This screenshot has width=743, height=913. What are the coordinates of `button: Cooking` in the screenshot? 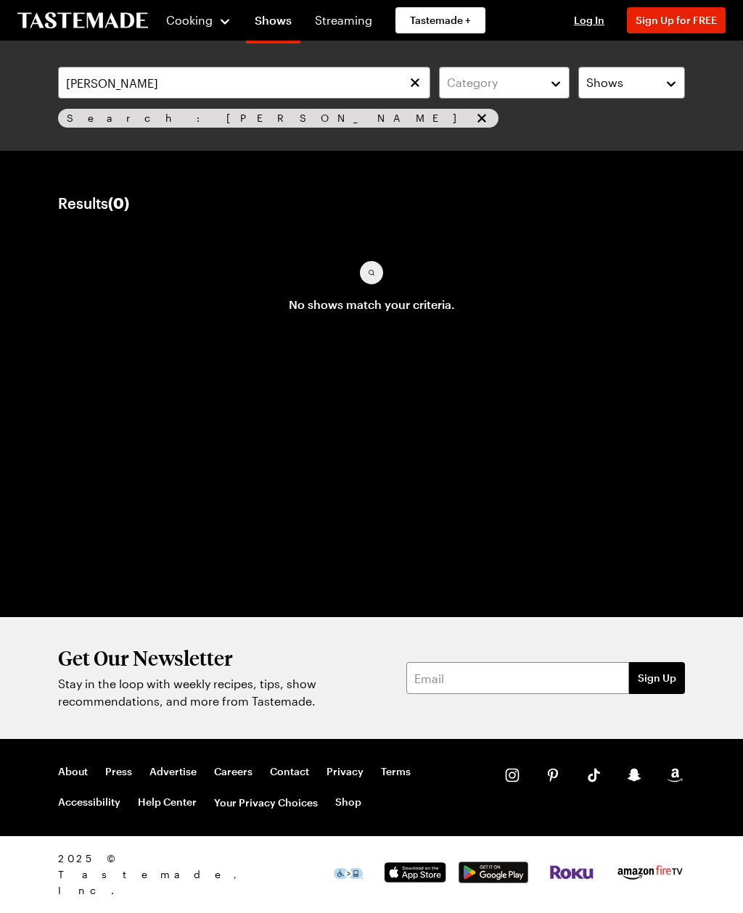 It's located at (198, 20).